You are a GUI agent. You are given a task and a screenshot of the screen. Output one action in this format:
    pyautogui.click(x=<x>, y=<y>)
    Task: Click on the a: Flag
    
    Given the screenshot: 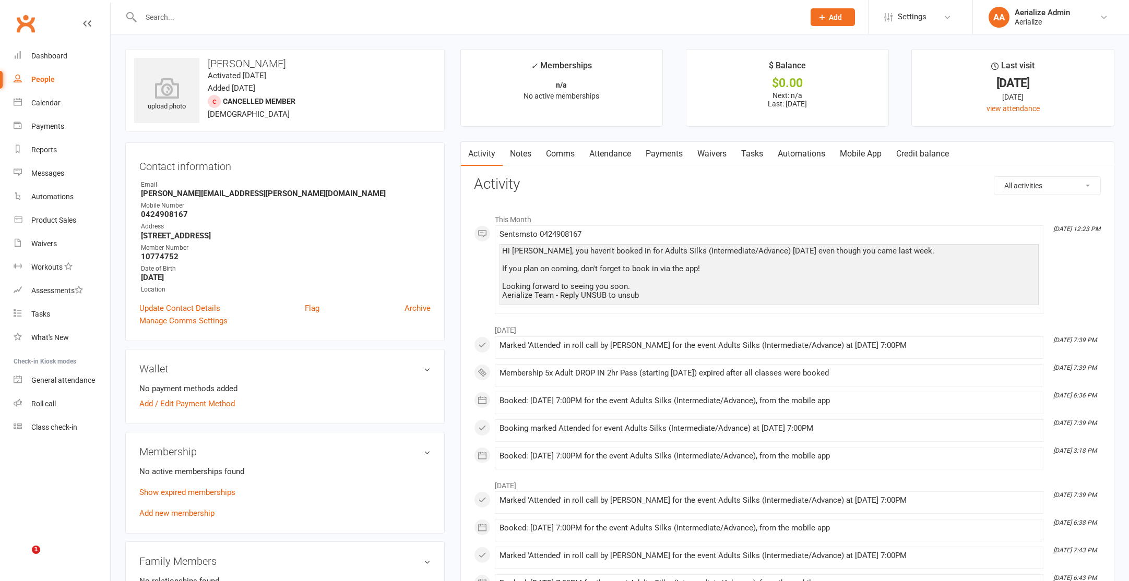 What is the action you would take?
    pyautogui.click(x=312, y=308)
    